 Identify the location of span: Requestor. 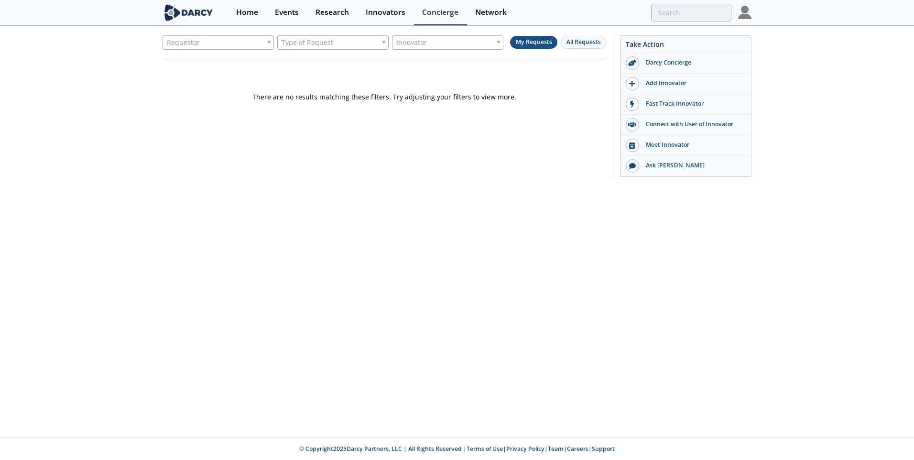
(183, 43).